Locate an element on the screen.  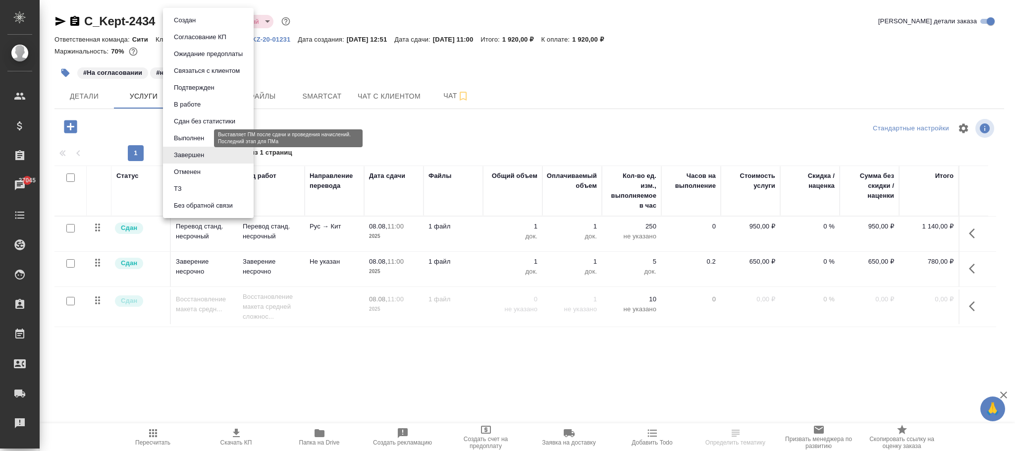
button: Отменен is located at coordinates (187, 172).